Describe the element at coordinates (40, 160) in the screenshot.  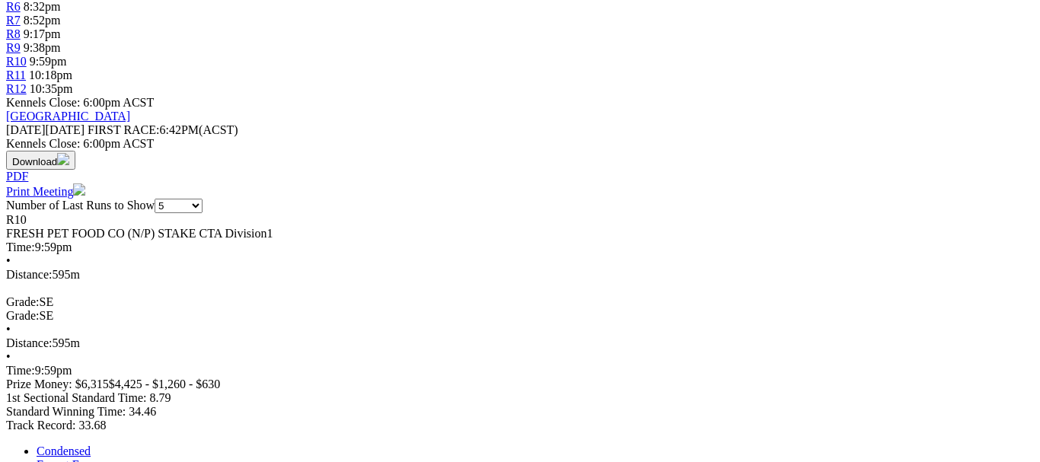
I see `button: Download` at that location.